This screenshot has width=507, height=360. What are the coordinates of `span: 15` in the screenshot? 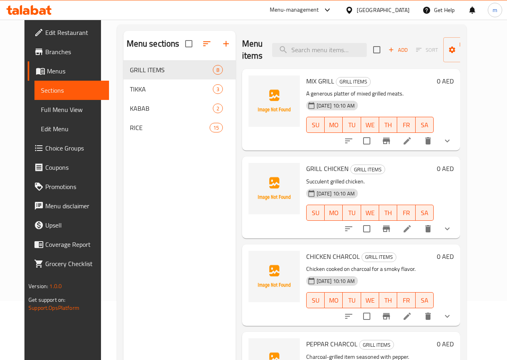 It's located at (216, 127).